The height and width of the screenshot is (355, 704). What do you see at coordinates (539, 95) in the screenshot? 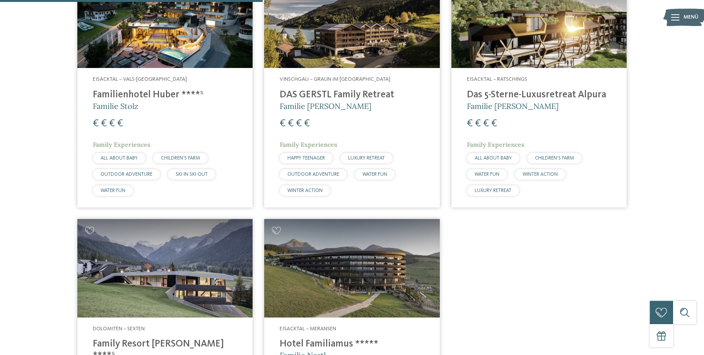
I see `h4: Das 5-Sterne-Luxusretreat Alpura` at bounding box center [539, 95].